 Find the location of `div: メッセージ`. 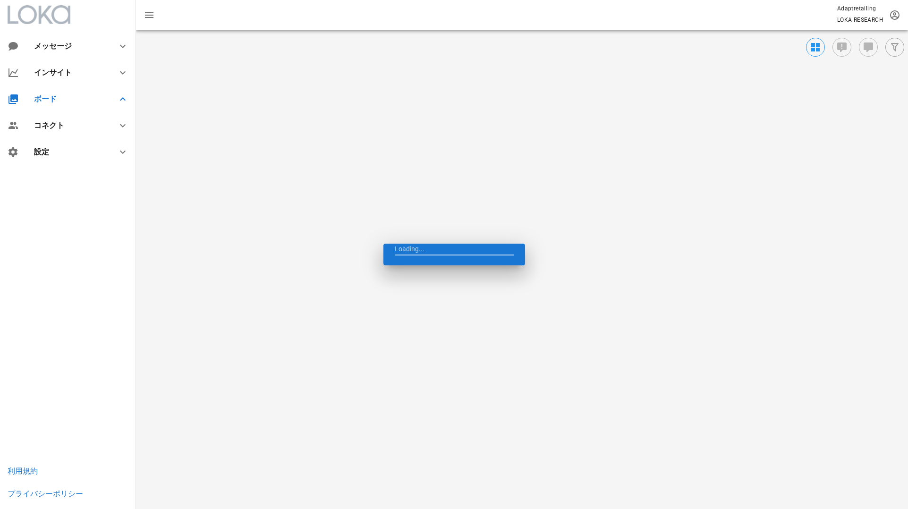

div: メッセージ is located at coordinates (68, 46).